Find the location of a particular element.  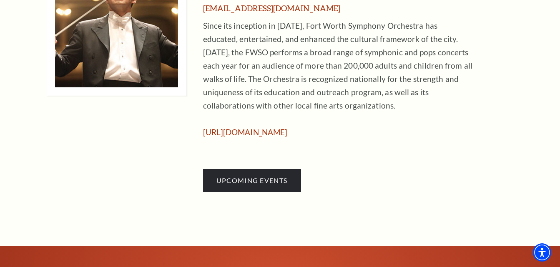

div: Accessibility Menu is located at coordinates (542, 253).